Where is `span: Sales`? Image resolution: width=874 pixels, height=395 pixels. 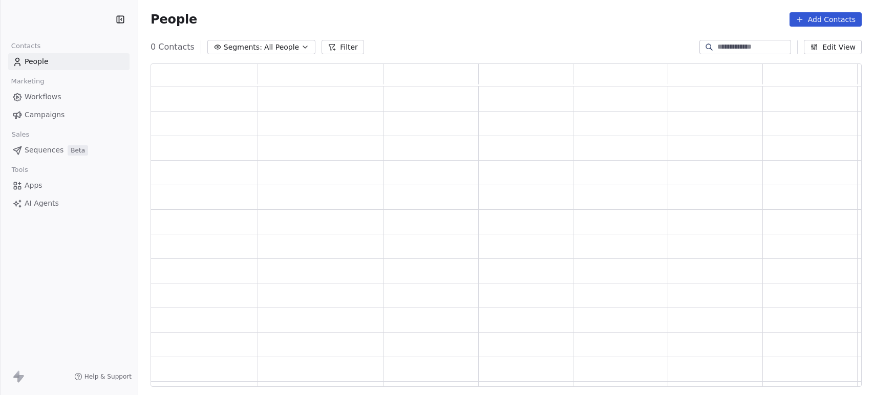 span: Sales is located at coordinates (20, 135).